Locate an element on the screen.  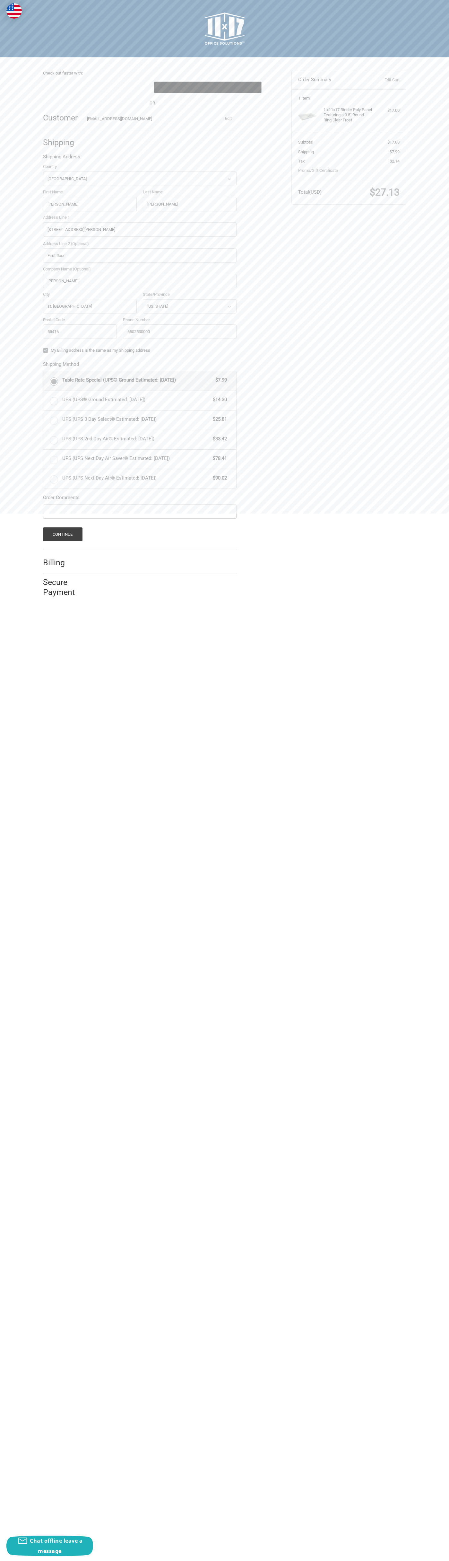
img: 11x17.com is located at coordinates (225, 29).